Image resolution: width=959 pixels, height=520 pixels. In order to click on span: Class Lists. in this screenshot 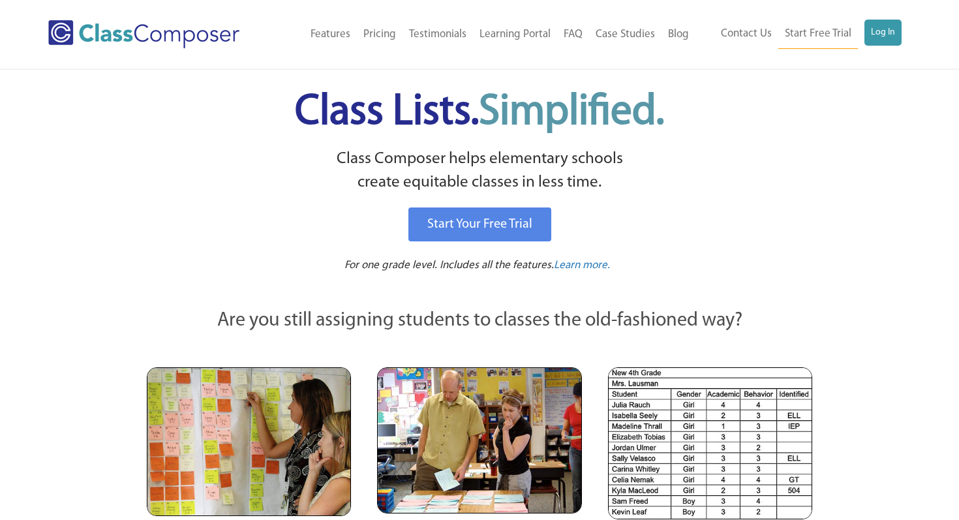, I will do `click(480, 112)`.